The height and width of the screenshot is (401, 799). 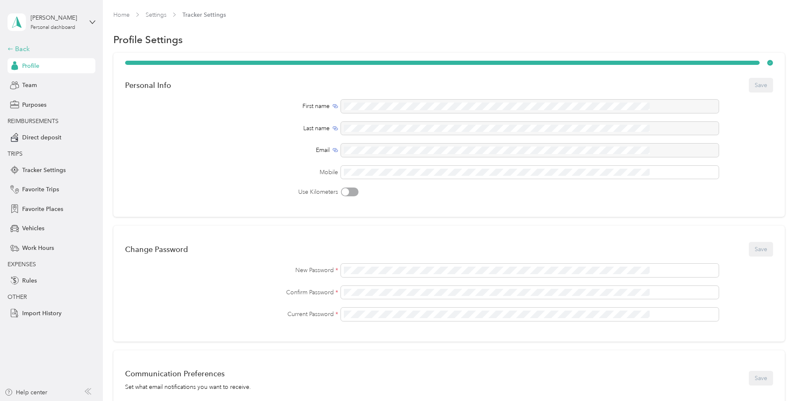 What do you see at coordinates (323, 150) in the screenshot?
I see `span: Email` at bounding box center [323, 150].